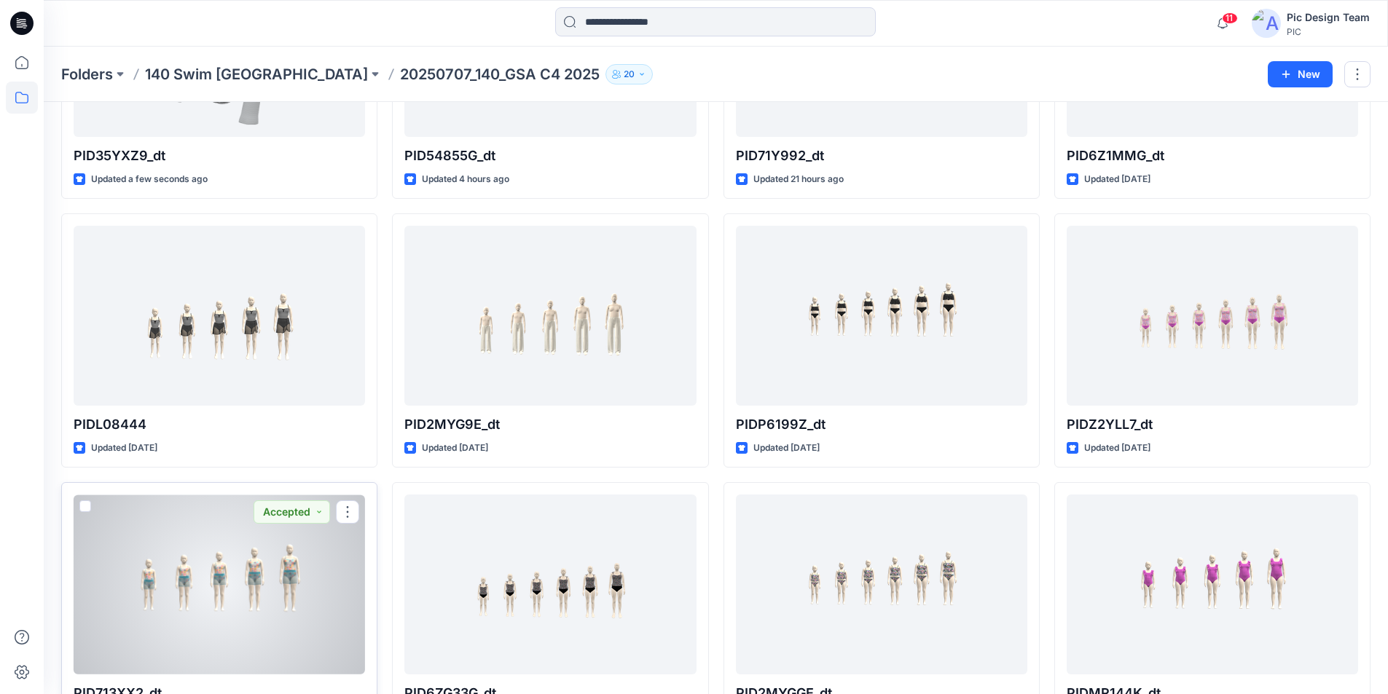 Image resolution: width=1388 pixels, height=694 pixels. I want to click on p: PID54855G_dt, so click(550, 156).